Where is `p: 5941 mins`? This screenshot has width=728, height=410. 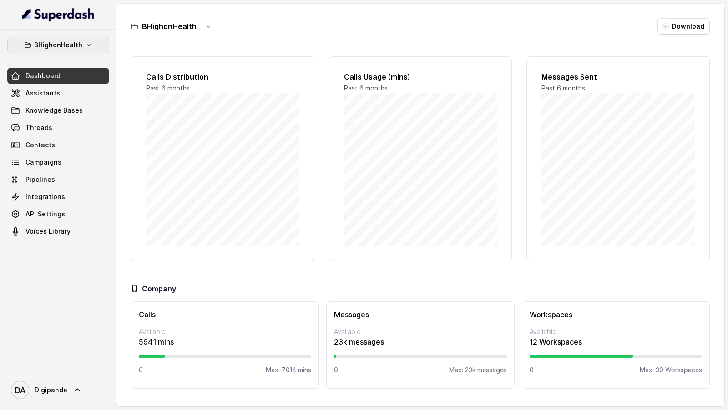 p: 5941 mins is located at coordinates (225, 342).